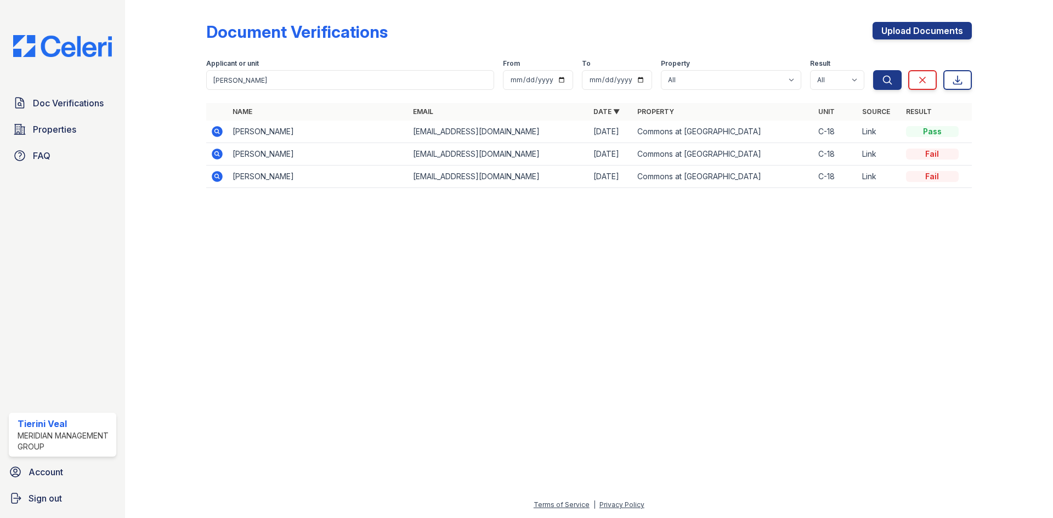 The width and height of the screenshot is (1053, 518). Describe the element at coordinates (46, 472) in the screenshot. I see `span: Account` at that location.